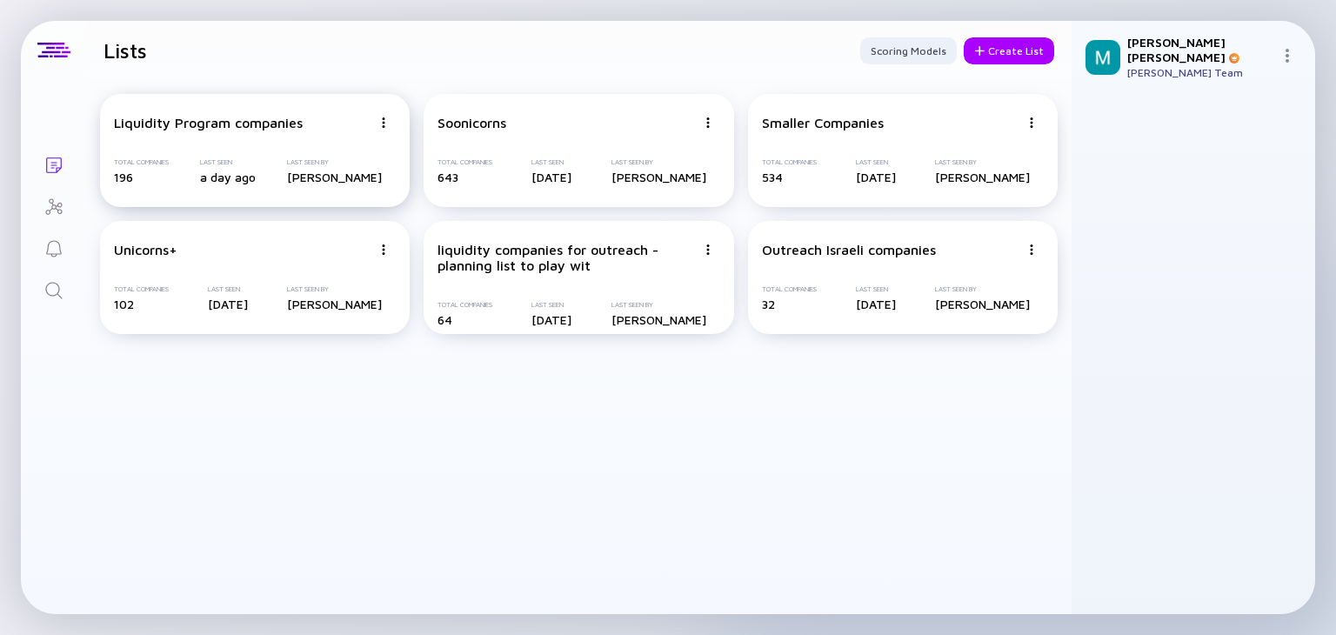 This screenshot has width=1336, height=635. What do you see at coordinates (53, 164) in the screenshot?
I see `a: Lists` at bounding box center [53, 164].